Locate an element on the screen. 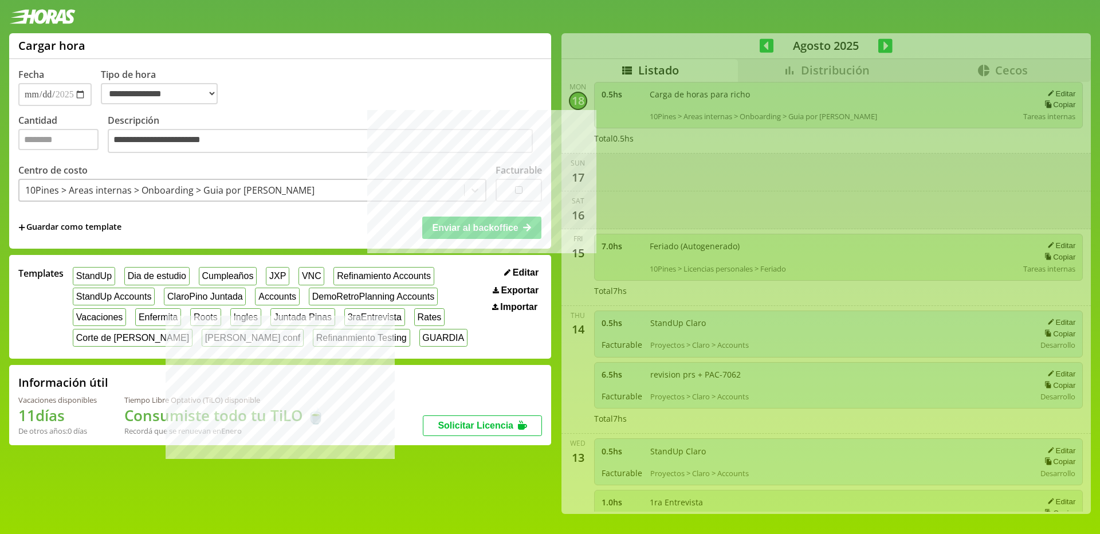  span: Templates is located at coordinates (41, 273).